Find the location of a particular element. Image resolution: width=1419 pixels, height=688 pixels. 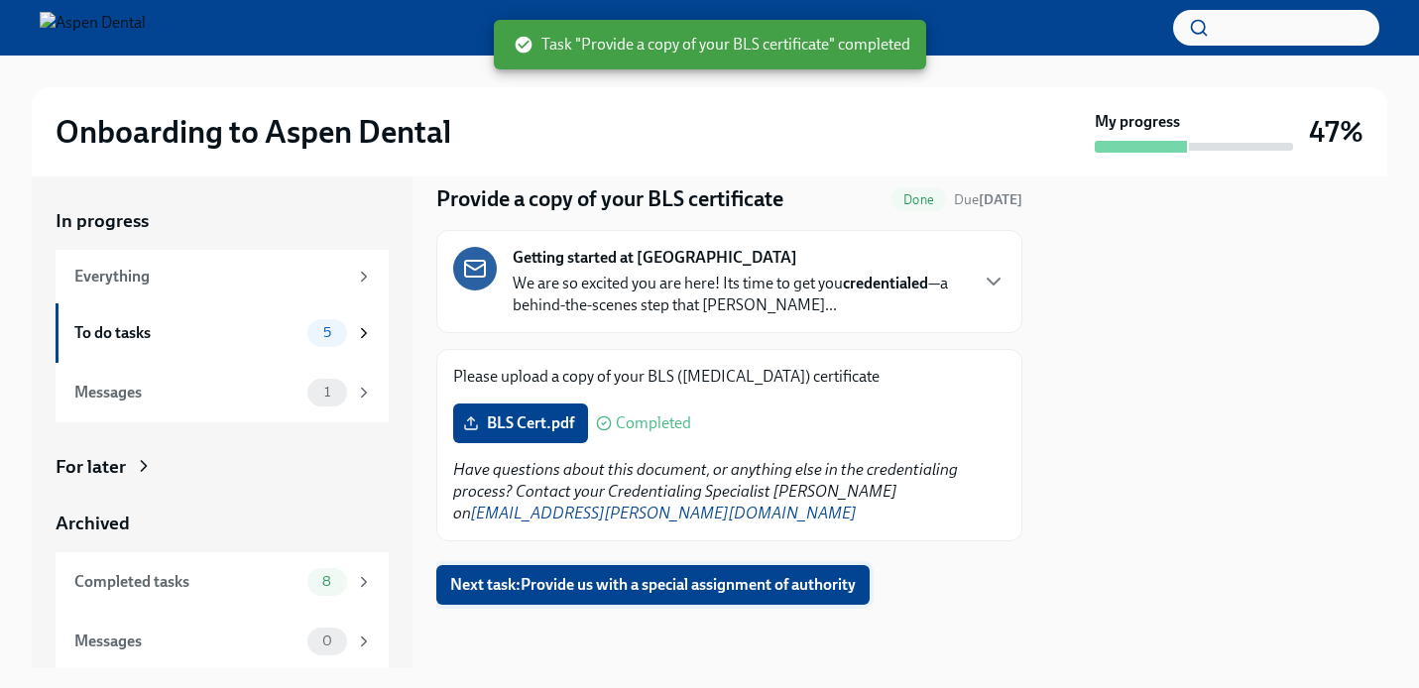

a: In progress is located at coordinates (222, 221).